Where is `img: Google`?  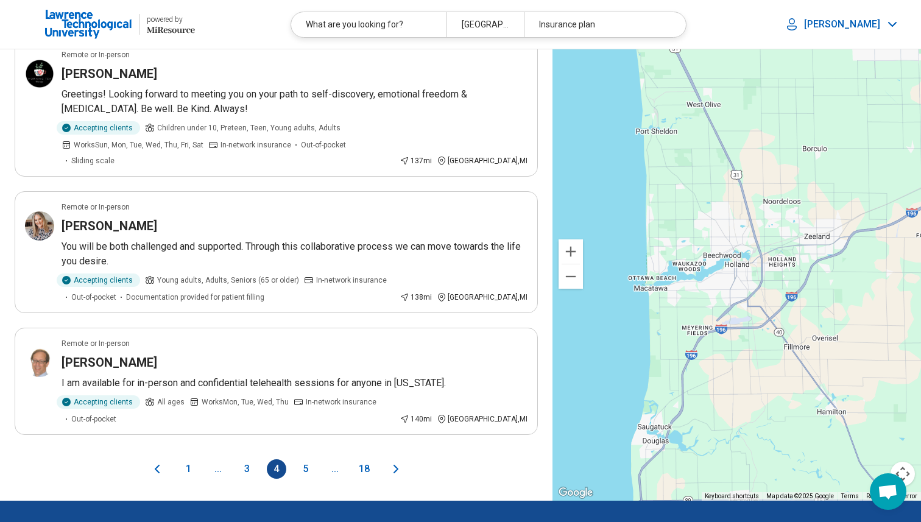
img: Google is located at coordinates (575, 493).